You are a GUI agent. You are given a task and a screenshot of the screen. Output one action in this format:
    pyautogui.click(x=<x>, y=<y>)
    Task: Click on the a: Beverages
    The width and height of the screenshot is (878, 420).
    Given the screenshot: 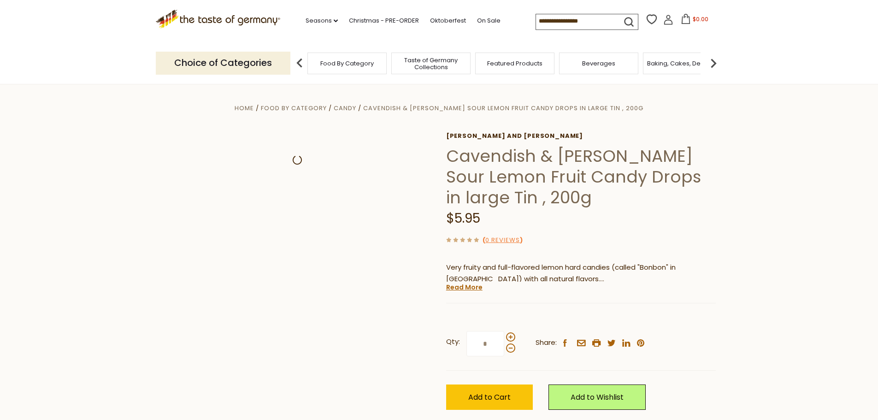 What is the action you would take?
    pyautogui.click(x=598, y=63)
    